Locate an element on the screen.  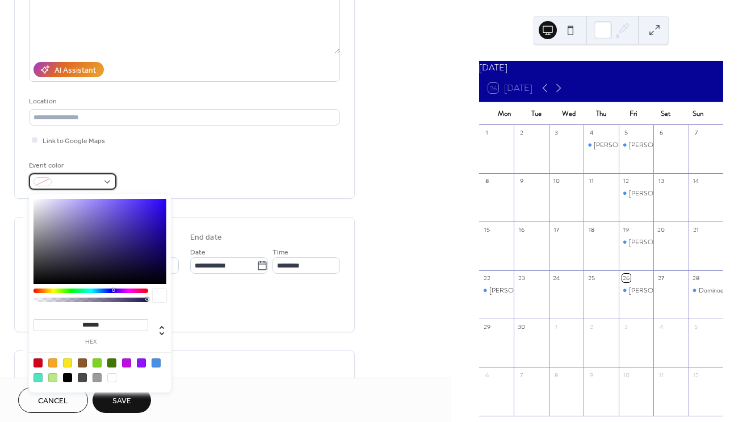
div: 28 is located at coordinates (696, 277).